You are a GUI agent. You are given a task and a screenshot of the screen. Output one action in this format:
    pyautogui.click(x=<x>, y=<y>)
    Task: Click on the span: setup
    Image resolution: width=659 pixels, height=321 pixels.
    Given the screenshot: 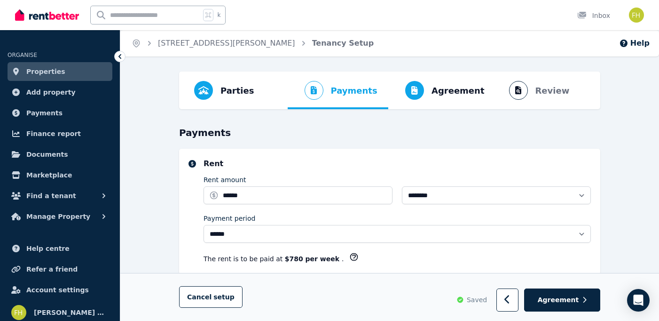 What is the action you would take?
    pyautogui.click(x=224, y=297)
    